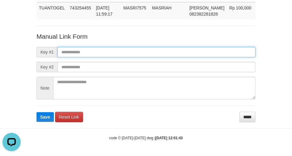  I want to click on td: TUANTOGEL, so click(52, 11).